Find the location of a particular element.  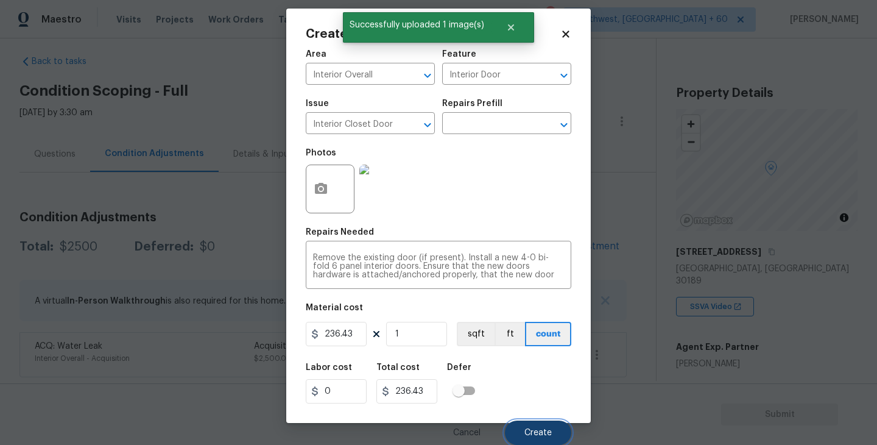

h5: Labor cost is located at coordinates (329, 367).